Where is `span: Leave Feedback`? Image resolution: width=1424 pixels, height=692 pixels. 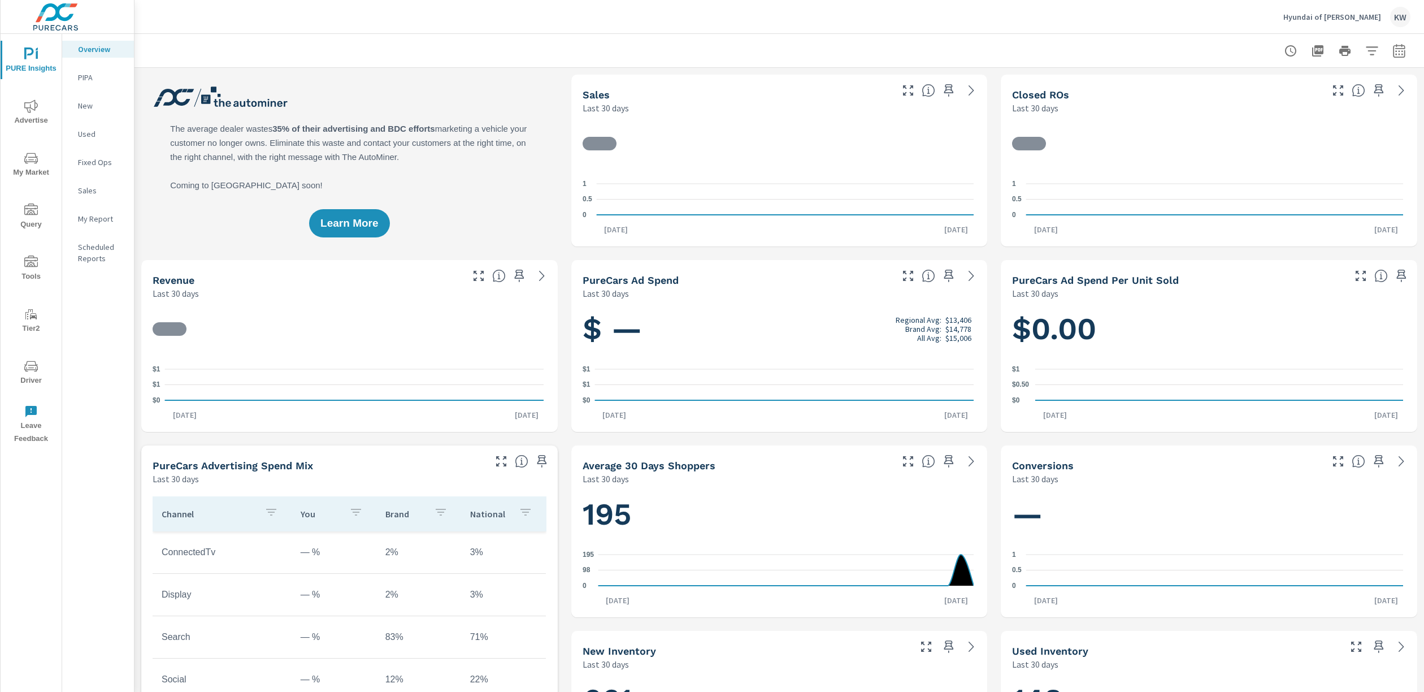
span: Leave Feedback is located at coordinates (31, 425).